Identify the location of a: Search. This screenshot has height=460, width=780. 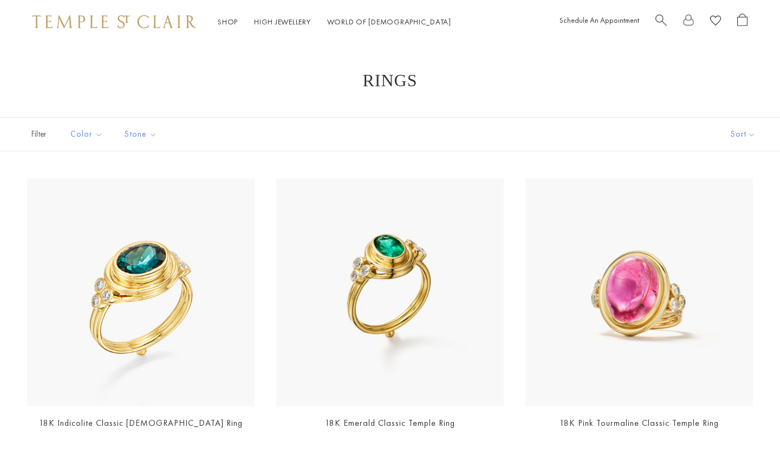
(661, 22).